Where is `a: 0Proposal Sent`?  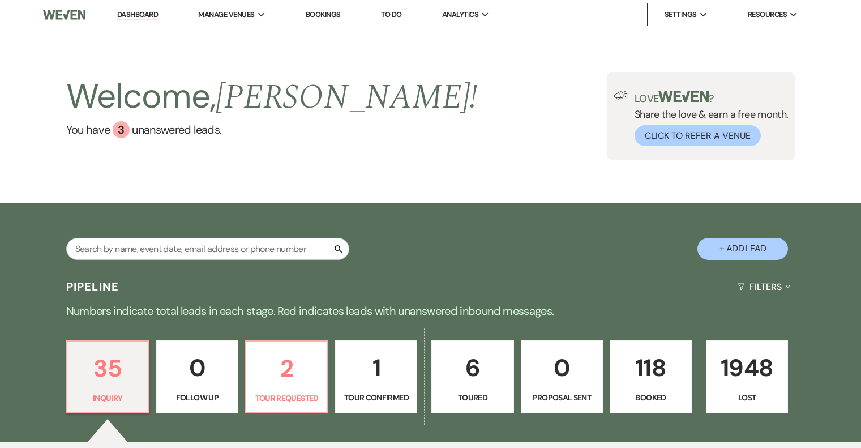
a: 0Proposal Sent is located at coordinates (561, 377).